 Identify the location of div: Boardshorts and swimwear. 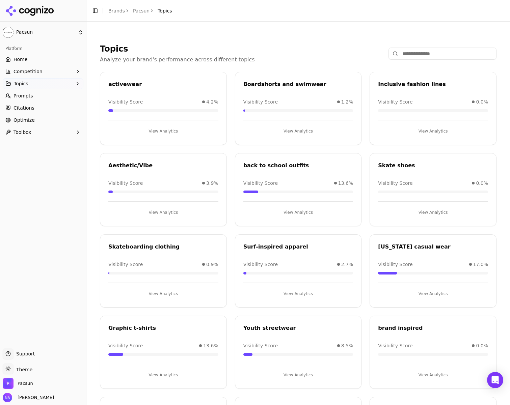
(298, 84).